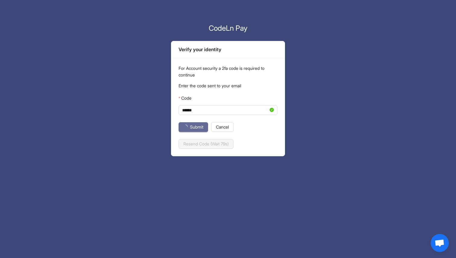 This screenshot has width=456, height=258. Describe the element at coordinates (193, 127) in the screenshot. I see `button: Submit` at that location.